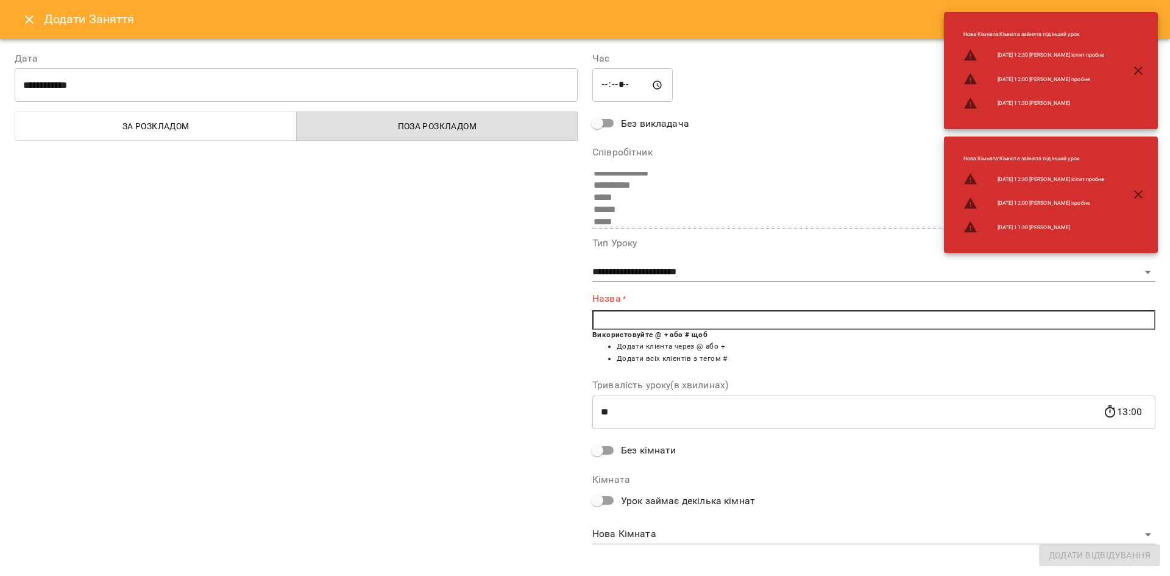 The image size is (1170, 576). What do you see at coordinates (437, 126) in the screenshot?
I see `button: Поза розкладом` at bounding box center [437, 126].